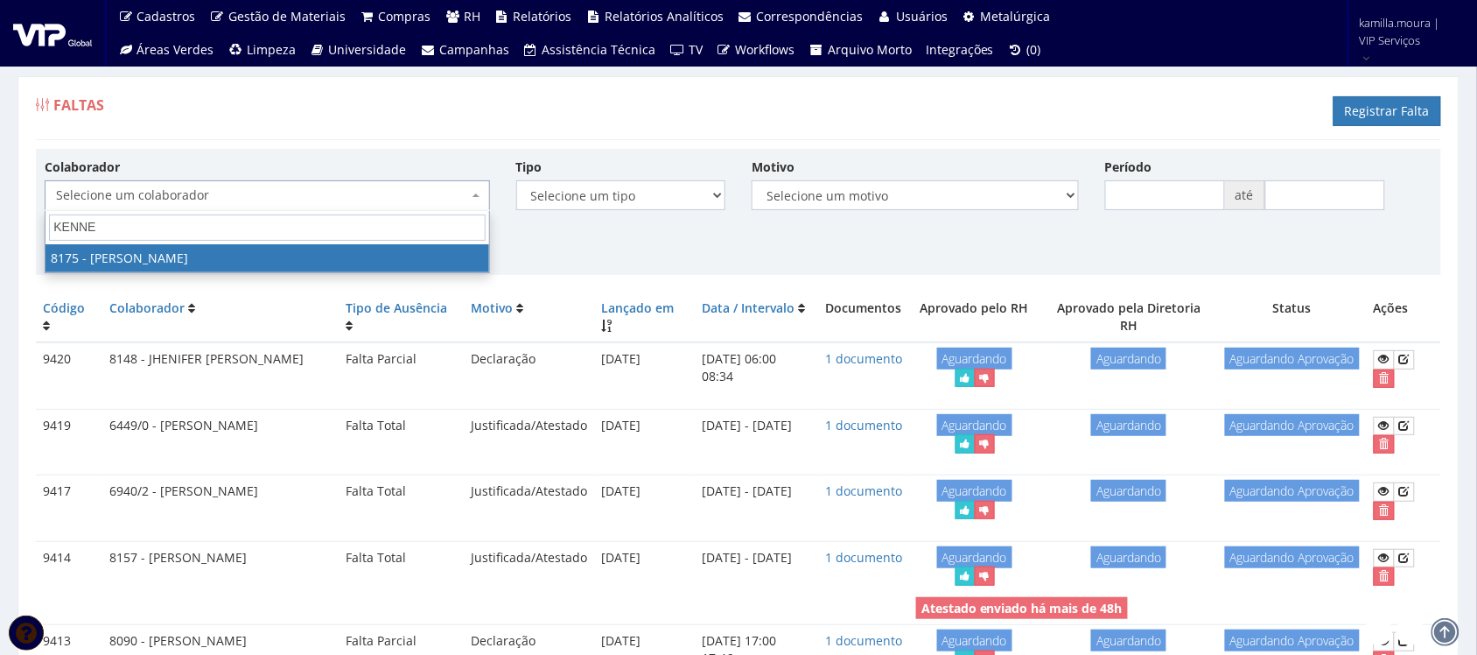 The image size is (1477, 655). What do you see at coordinates (1387, 111) in the screenshot?
I see `a: Registrar Falta` at bounding box center [1387, 111].